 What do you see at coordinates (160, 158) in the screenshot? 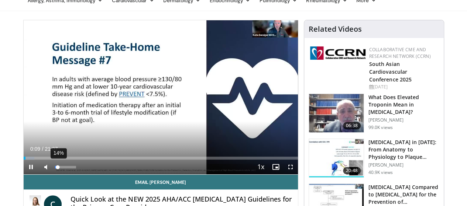
I see `div: Progress Bar` at bounding box center [160, 158].